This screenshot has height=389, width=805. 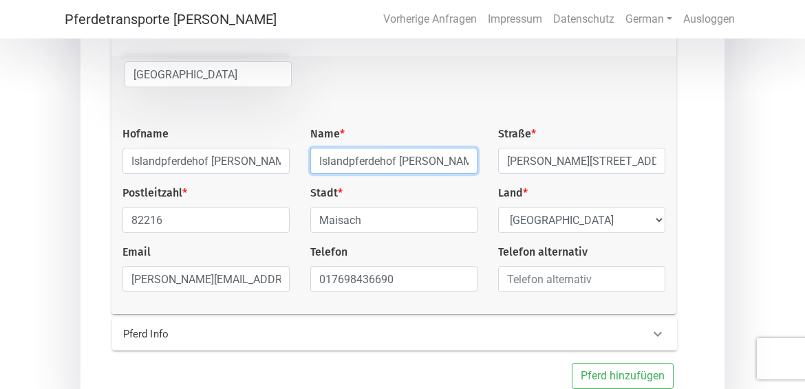 What do you see at coordinates (206, 161) in the screenshot?
I see `input: Farm Name` at bounding box center [206, 161].